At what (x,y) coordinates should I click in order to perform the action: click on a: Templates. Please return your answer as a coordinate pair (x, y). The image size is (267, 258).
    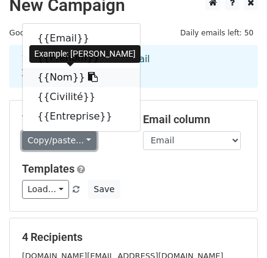
    Looking at the image, I should click on (48, 168).